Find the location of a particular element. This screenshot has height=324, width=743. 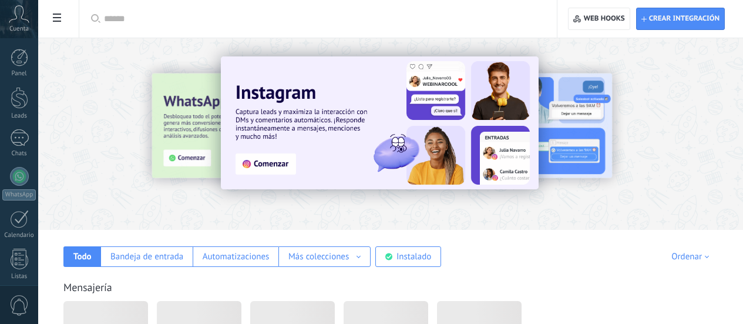

div: Listas is located at coordinates (19, 276).